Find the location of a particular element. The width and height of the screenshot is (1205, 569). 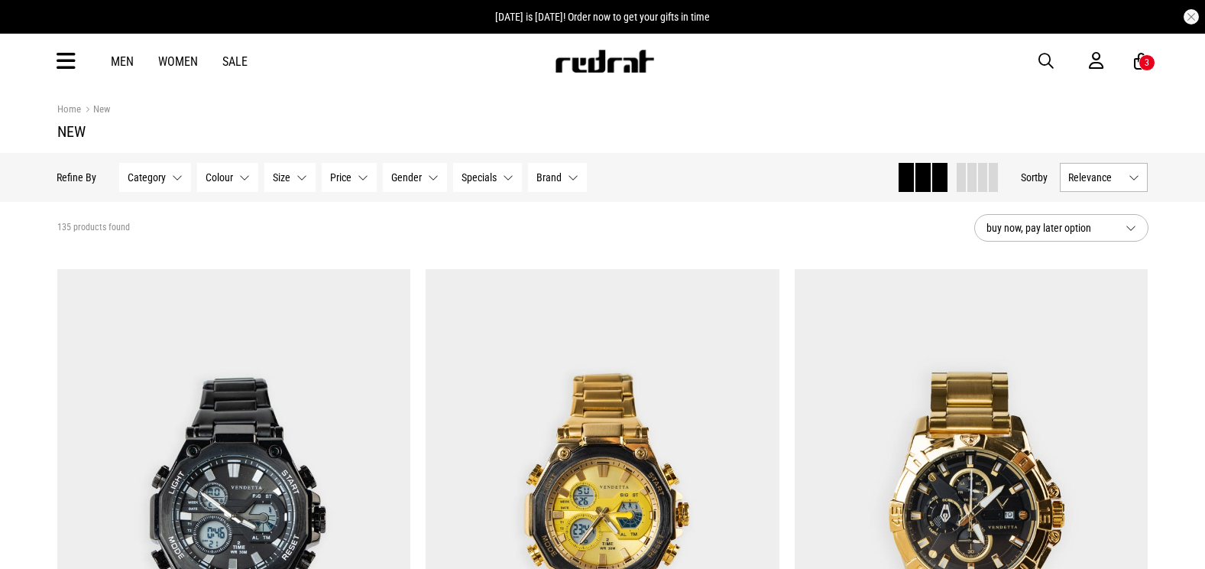

span: Category is located at coordinates (147, 177).